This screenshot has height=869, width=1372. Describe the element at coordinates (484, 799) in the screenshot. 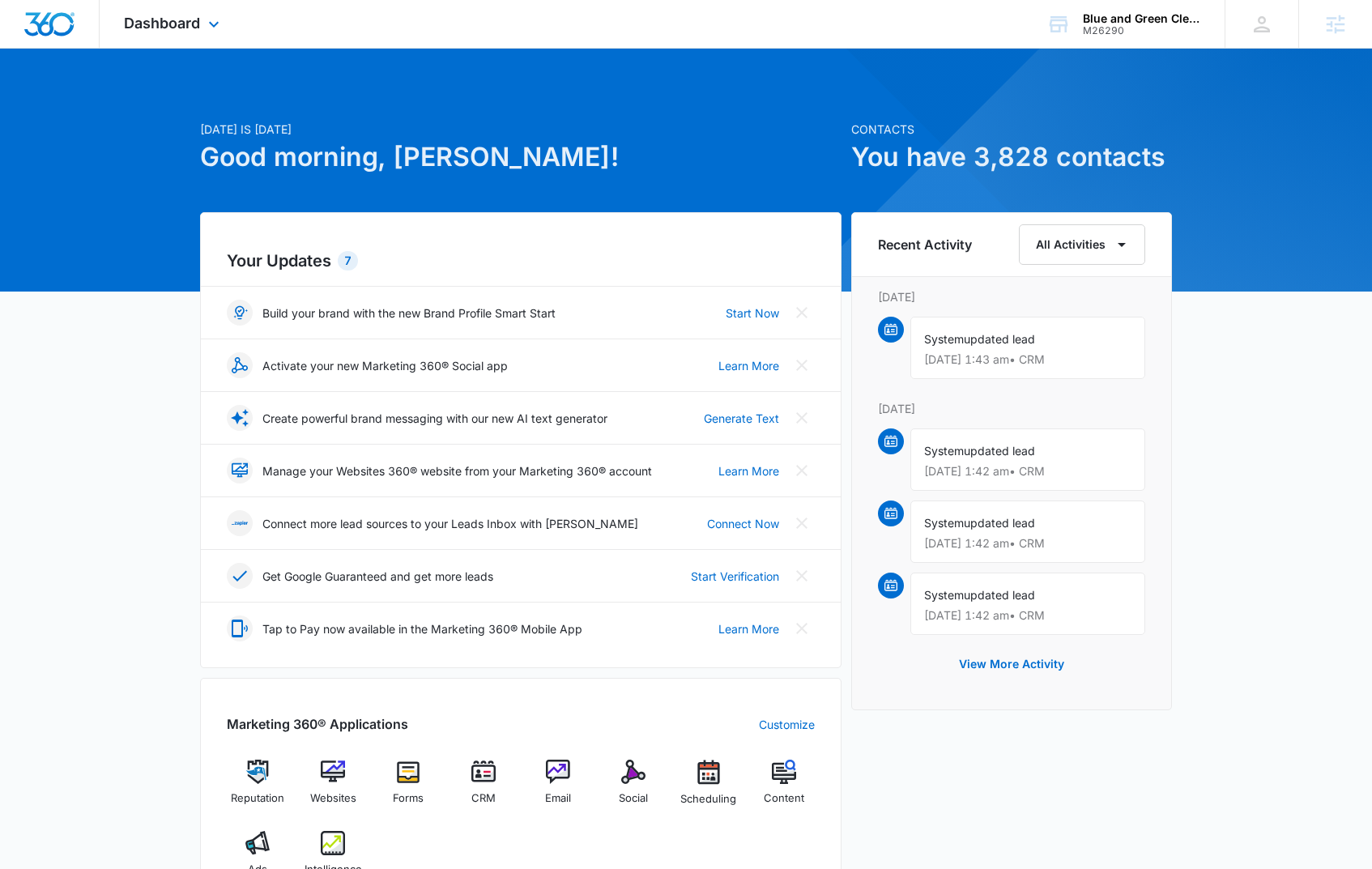

I see `span: CRM` at that location.